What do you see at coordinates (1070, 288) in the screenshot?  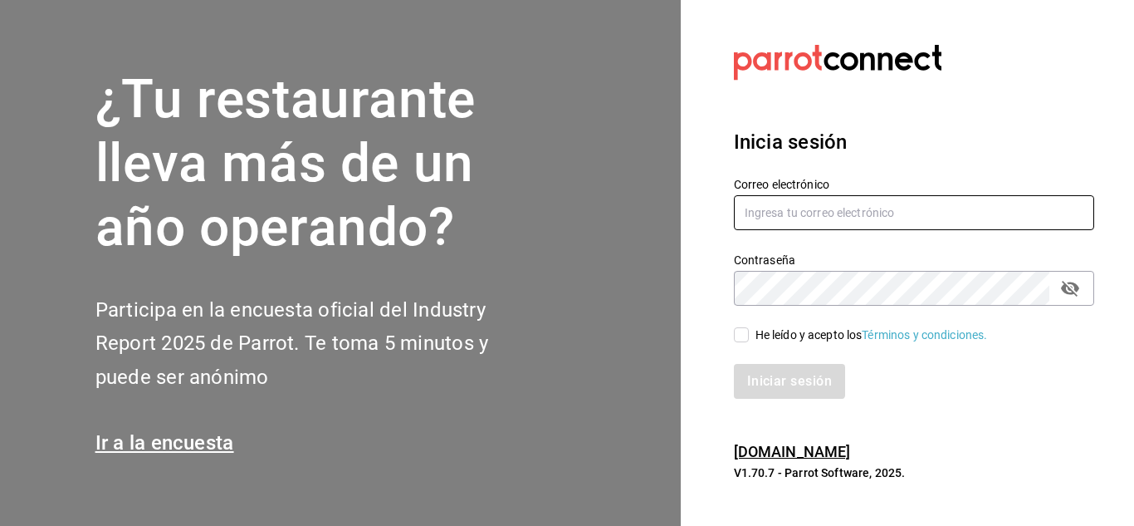 I see `button: passwordField` at bounding box center [1070, 288].